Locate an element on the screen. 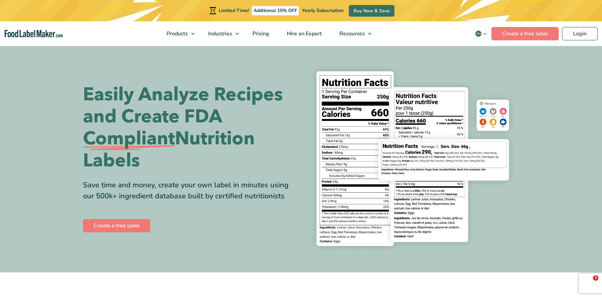 Image resolution: width=602 pixels, height=298 pixels. a: Login is located at coordinates (579, 34).